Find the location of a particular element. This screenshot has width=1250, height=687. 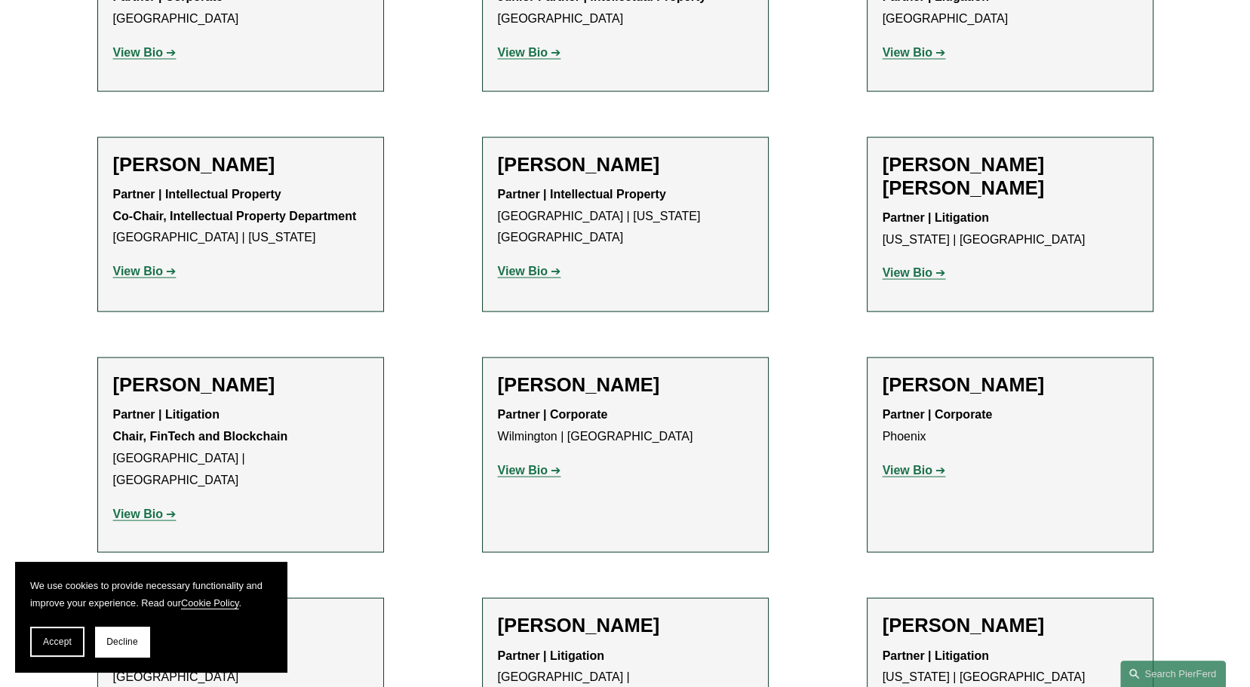

span: Accept is located at coordinates (57, 642).